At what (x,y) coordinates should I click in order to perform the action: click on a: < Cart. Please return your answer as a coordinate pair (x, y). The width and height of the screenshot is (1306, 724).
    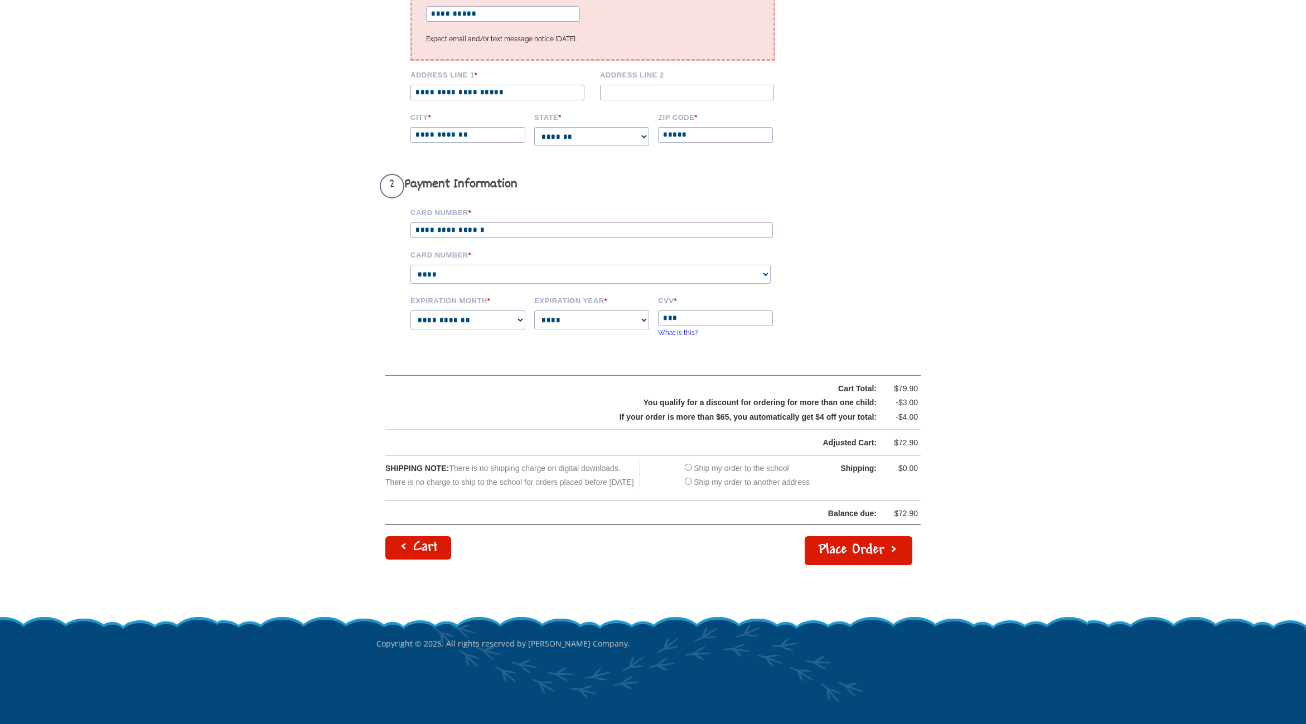
    Looking at the image, I should click on (418, 548).